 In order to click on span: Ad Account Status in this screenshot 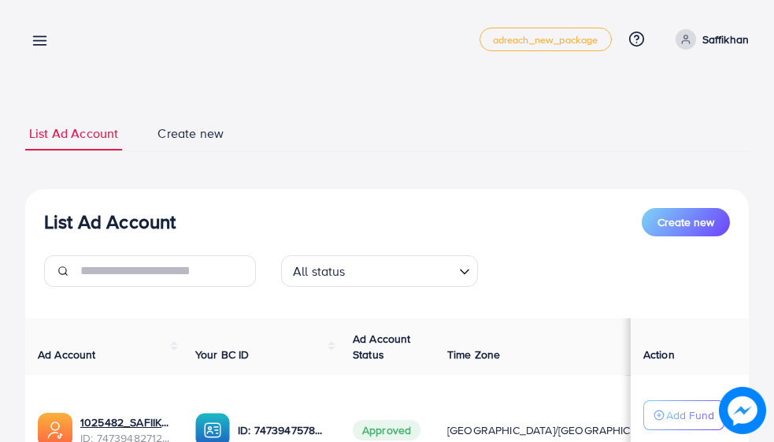, I will do `click(382, 346)`.